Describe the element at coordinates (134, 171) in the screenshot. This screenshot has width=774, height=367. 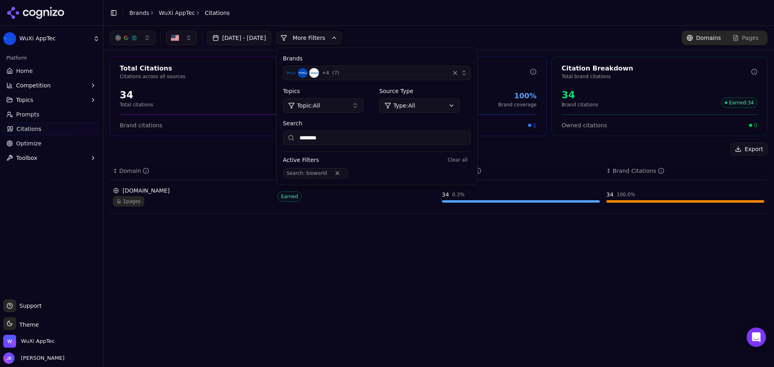
I see `div: Domain` at that location.